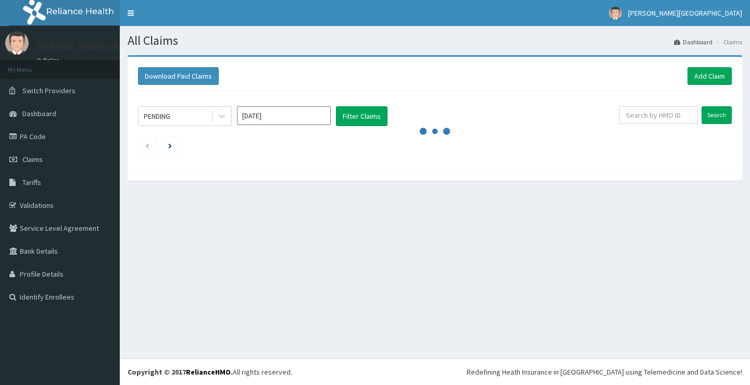 The height and width of the screenshot is (385, 750). I want to click on span: Claims, so click(32, 159).